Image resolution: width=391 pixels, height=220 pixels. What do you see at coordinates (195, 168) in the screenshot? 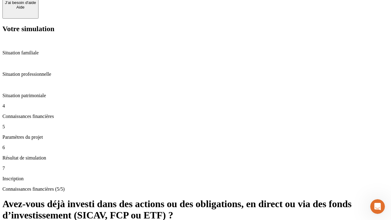
I see `p: 7` at bounding box center [195, 168].